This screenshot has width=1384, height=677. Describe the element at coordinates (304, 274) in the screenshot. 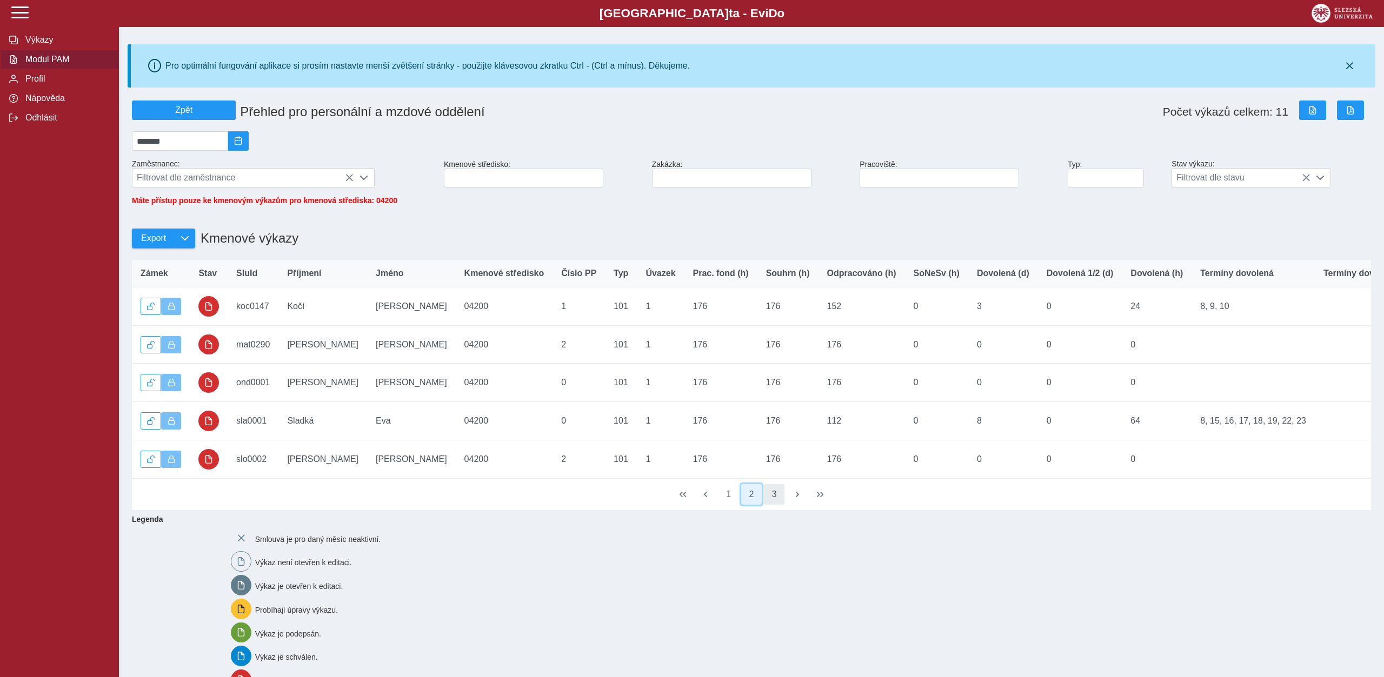

I see `span: Příjmení` at that location.